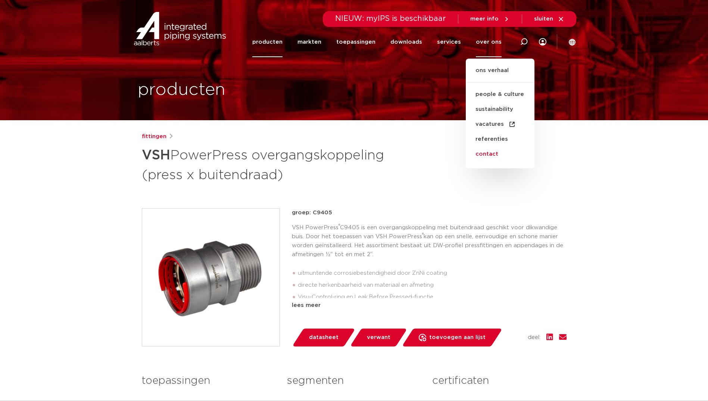  I want to click on a: referenties, so click(500, 139).